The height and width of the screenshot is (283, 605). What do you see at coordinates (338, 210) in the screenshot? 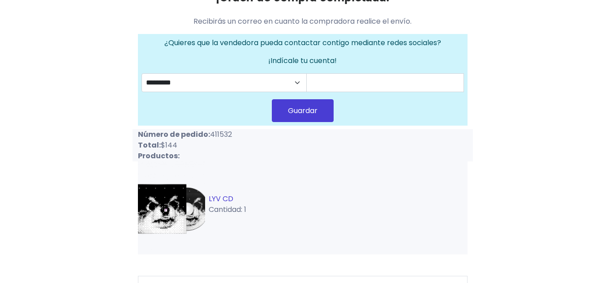
I see `p: Cantidad: 1` at bounding box center [338, 210].